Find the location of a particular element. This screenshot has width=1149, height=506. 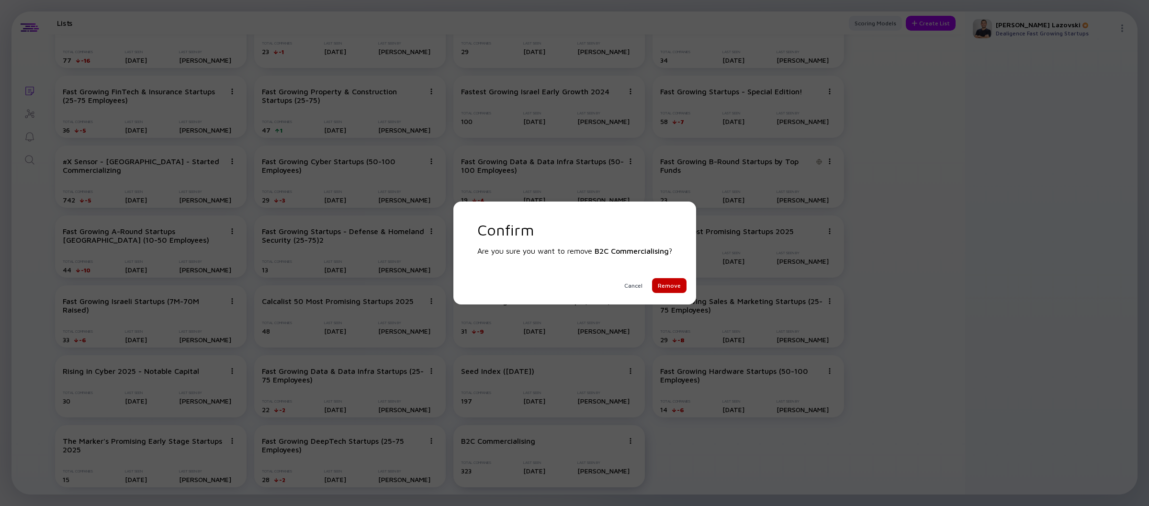

div: Remove is located at coordinates (669, 285).